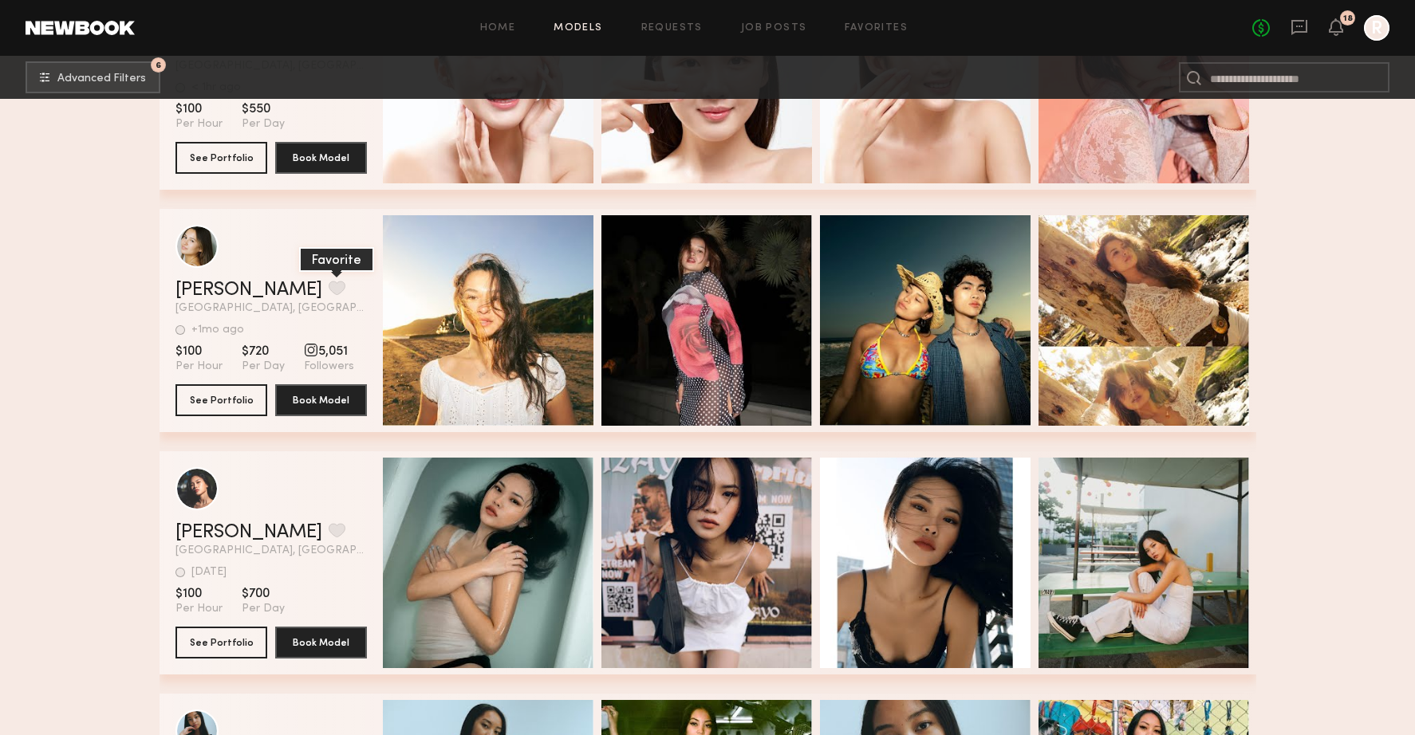 Image resolution: width=1415 pixels, height=735 pixels. Describe the element at coordinates (158, 65) in the screenshot. I see `span: 6` at that location.